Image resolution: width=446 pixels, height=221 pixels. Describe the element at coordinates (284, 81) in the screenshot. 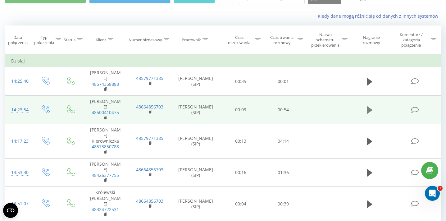

I see `td: 00:01` at that location.